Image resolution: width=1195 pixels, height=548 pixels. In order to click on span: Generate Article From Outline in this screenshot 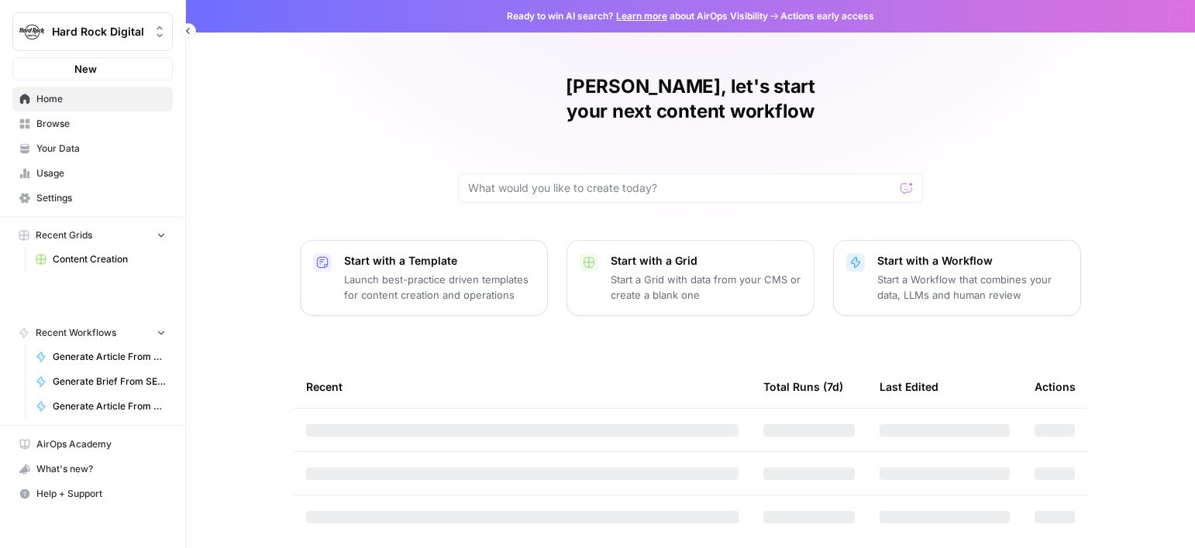, I will do `click(109, 407)`.